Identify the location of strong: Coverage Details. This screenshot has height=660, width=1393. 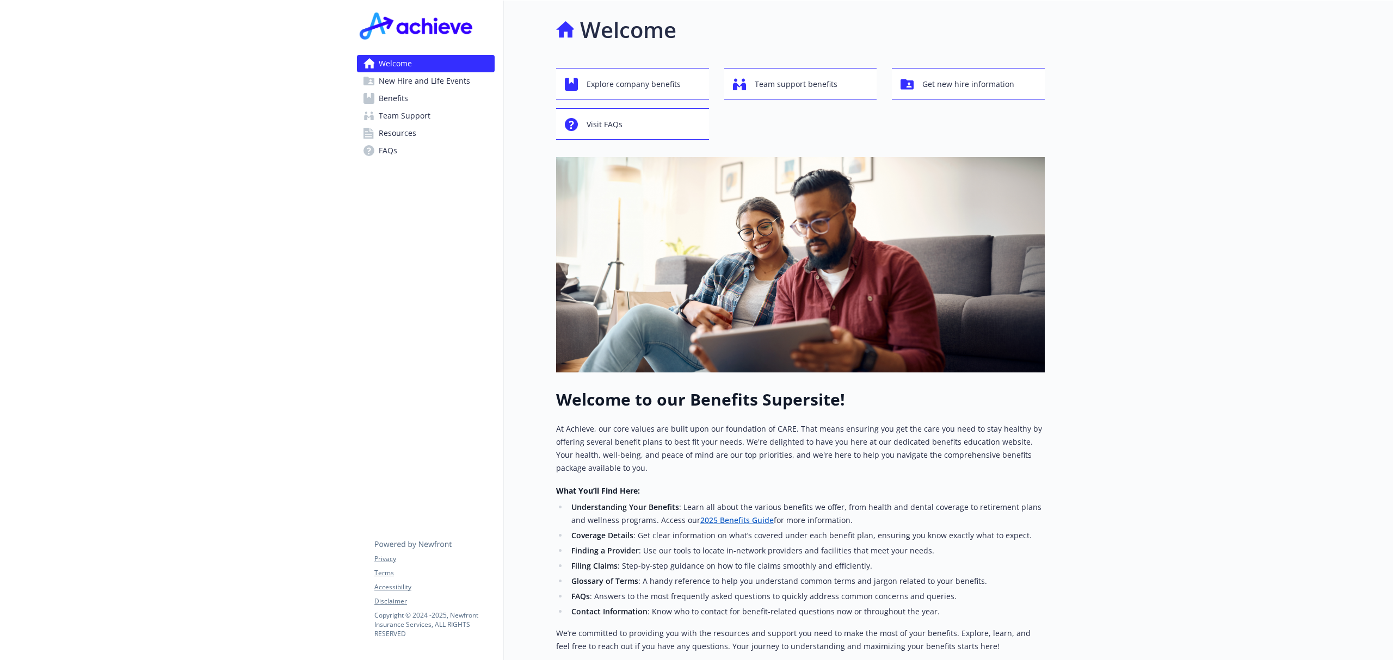
(602, 535).